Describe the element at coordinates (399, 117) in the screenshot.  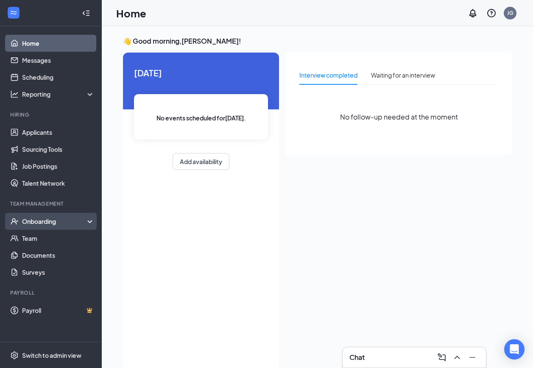
I see `span: No follow-up needed at the moment` at that location.